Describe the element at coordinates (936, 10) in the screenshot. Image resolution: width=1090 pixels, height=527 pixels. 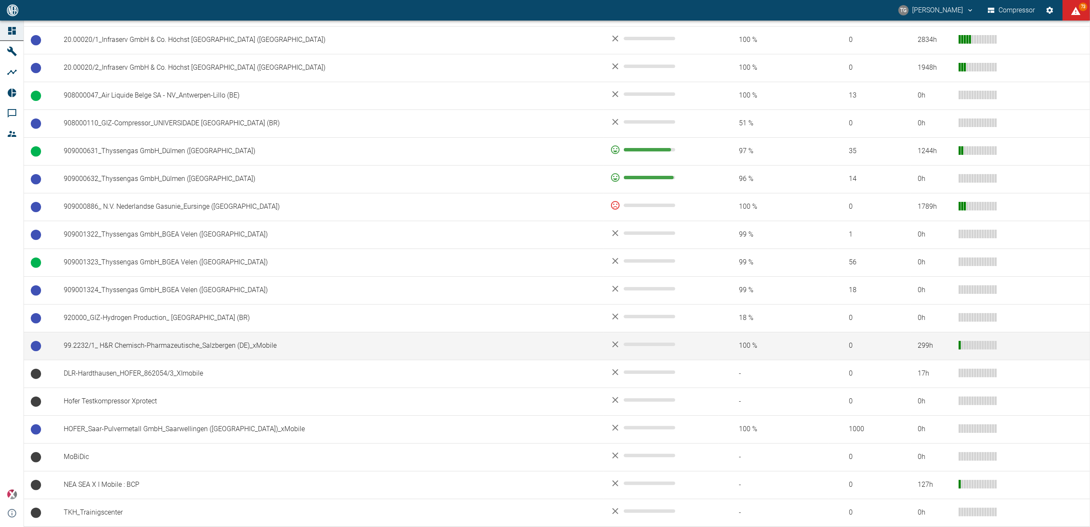
I see `button: thomas.gregoir@neuman-esser.com` at that location.